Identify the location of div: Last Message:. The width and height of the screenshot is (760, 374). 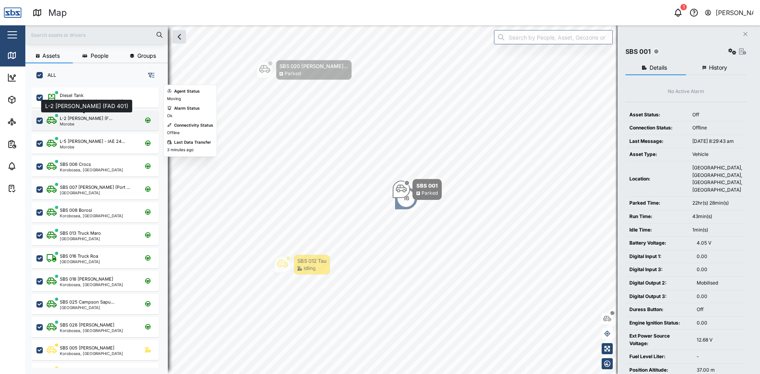
(657, 141).